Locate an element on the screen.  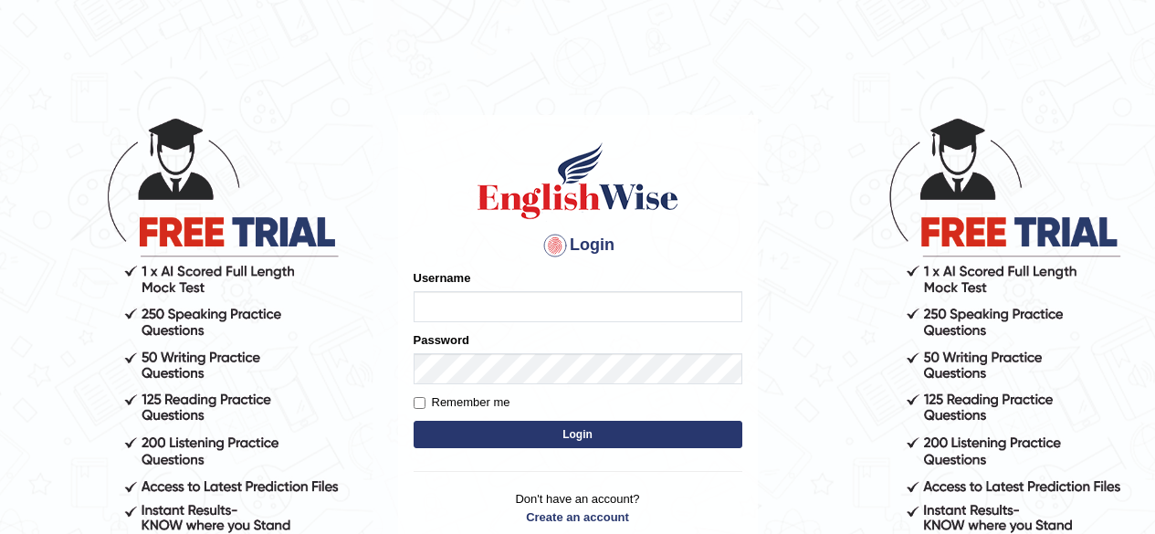
label: Username is located at coordinates (442, 278).